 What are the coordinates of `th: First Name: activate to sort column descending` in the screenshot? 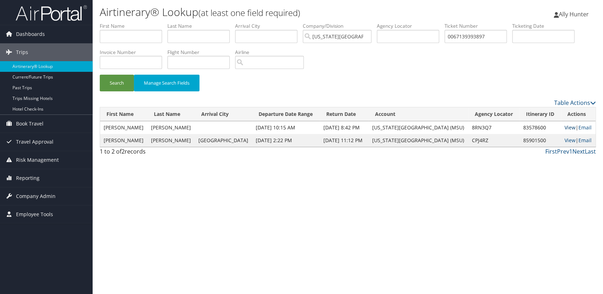 It's located at (124, 114).